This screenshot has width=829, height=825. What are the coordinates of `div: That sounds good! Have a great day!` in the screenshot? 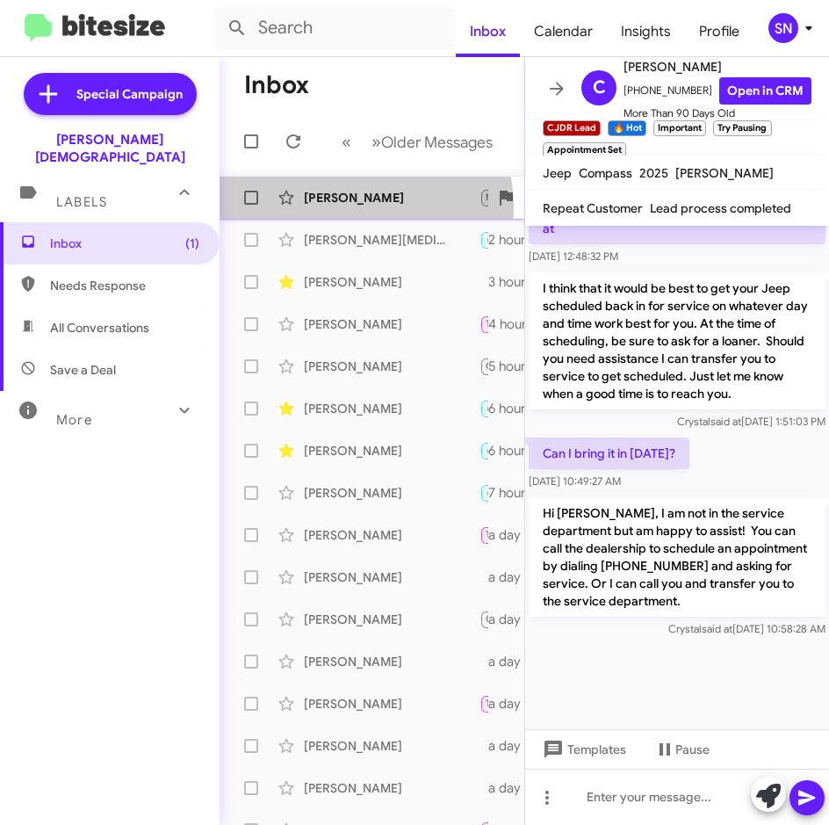 It's located at (484, 534).